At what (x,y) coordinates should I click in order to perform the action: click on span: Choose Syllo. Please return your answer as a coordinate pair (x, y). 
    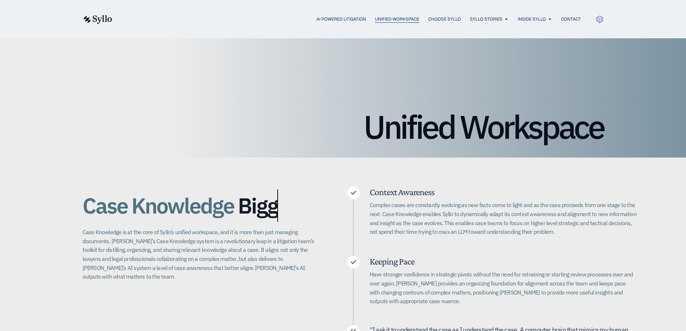
    Looking at the image, I should click on (444, 19).